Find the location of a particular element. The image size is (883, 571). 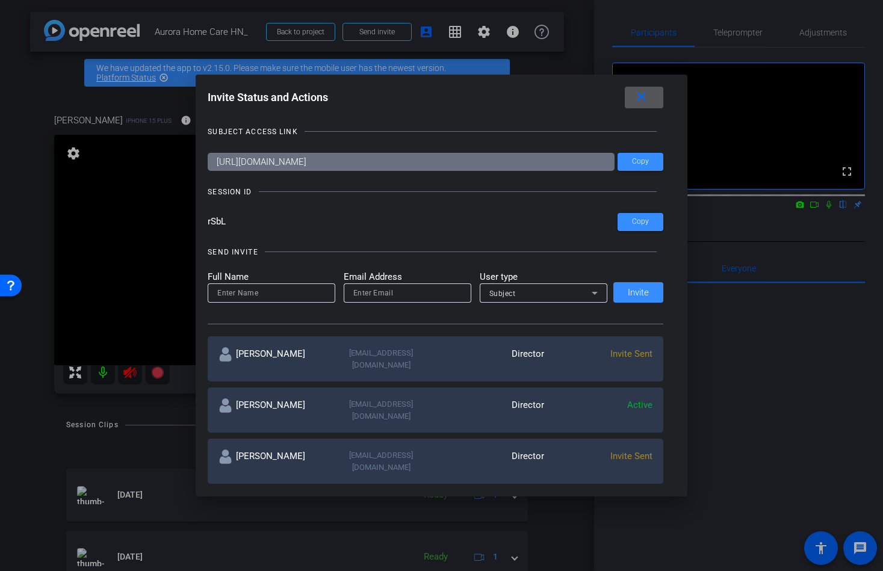

div: Invite Status and Actions is located at coordinates (435, 97).